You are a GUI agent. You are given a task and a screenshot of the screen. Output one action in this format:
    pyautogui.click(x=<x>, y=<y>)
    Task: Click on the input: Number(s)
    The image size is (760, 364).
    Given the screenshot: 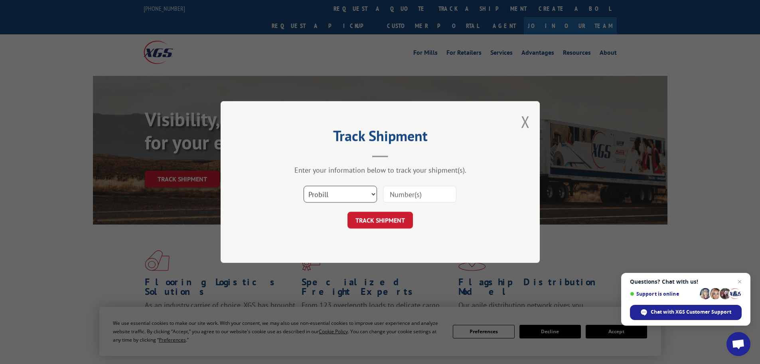 What is the action you would take?
    pyautogui.click(x=420, y=194)
    